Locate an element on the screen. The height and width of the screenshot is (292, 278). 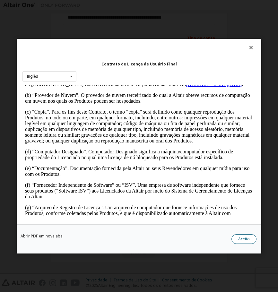
font: Contrato de Licença de Usuário Final is located at coordinates (139, 64).